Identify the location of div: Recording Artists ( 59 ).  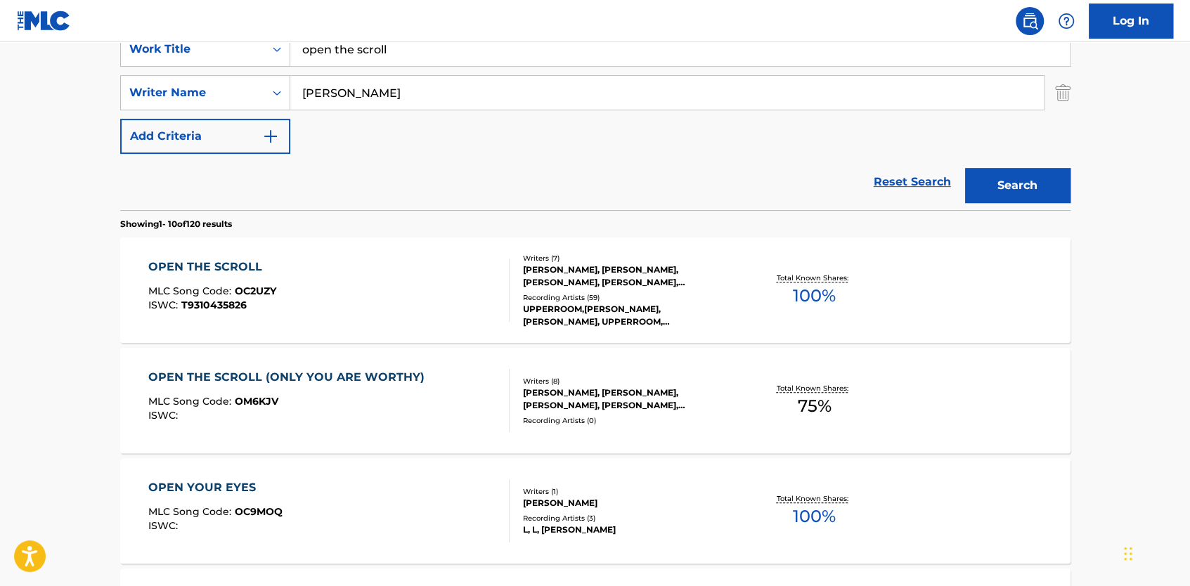
(629, 297).